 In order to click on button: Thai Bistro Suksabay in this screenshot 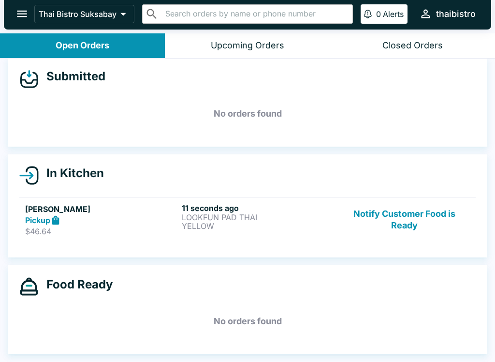, I will do `click(84, 14)`.